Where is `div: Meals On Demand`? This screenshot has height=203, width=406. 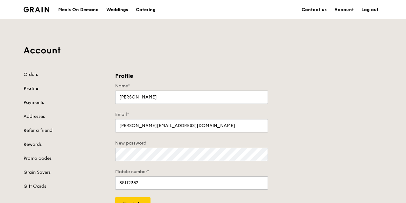 div: Meals On Demand is located at coordinates (78, 10).